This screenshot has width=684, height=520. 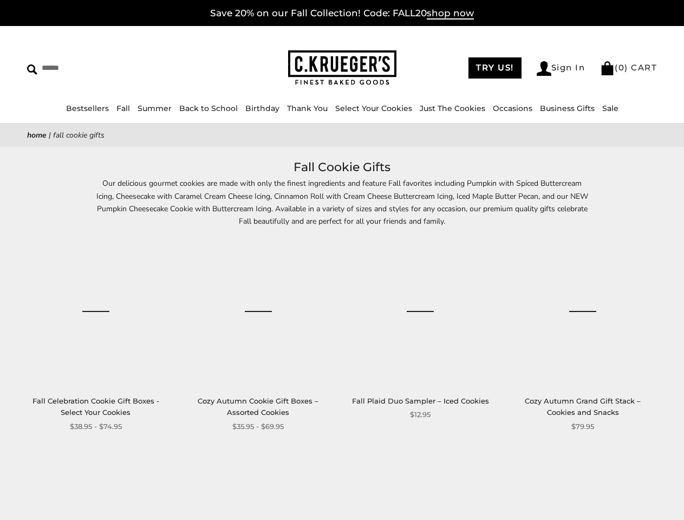 What do you see at coordinates (561, 68) in the screenshot?
I see `a: Sign In` at bounding box center [561, 68].